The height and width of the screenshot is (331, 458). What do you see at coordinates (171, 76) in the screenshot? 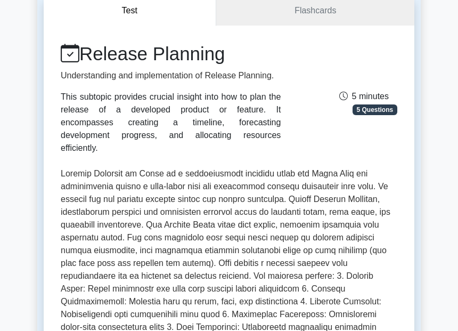
I see `p: Understanding and implementation of Release Planning.` at bounding box center [171, 76].